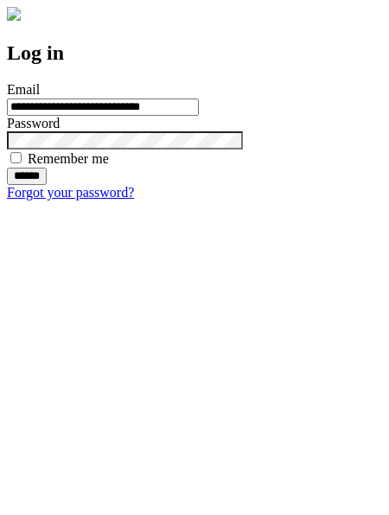 Image resolution: width=389 pixels, height=515 pixels. Describe the element at coordinates (14, 14) in the screenshot. I see `img: logo-4e3dc11c47720685a147b03b5a06dd966a58ff35d612b21f08c02c0306f2b779.png` at that location.